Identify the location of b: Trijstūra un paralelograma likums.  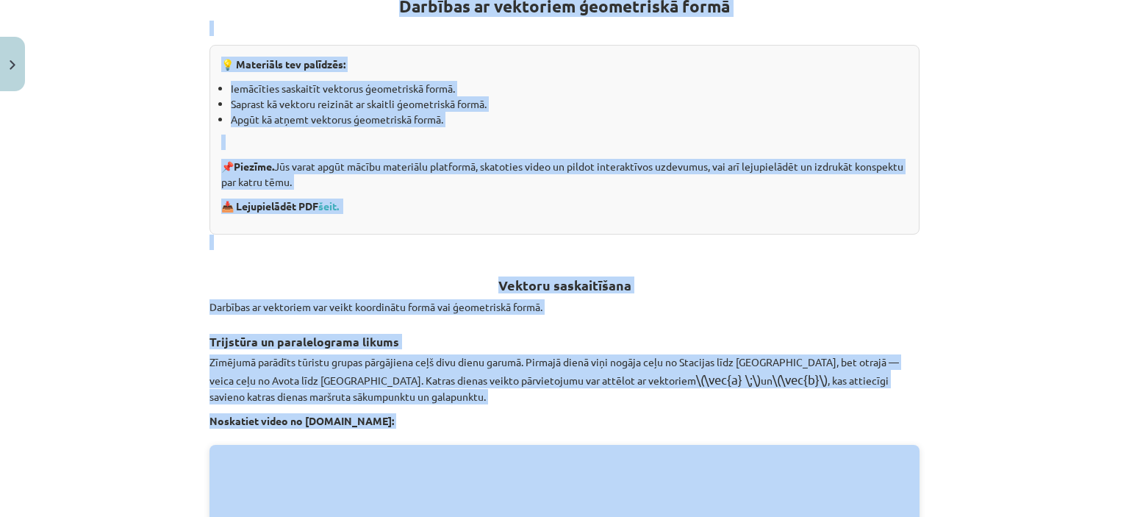
(304, 341).